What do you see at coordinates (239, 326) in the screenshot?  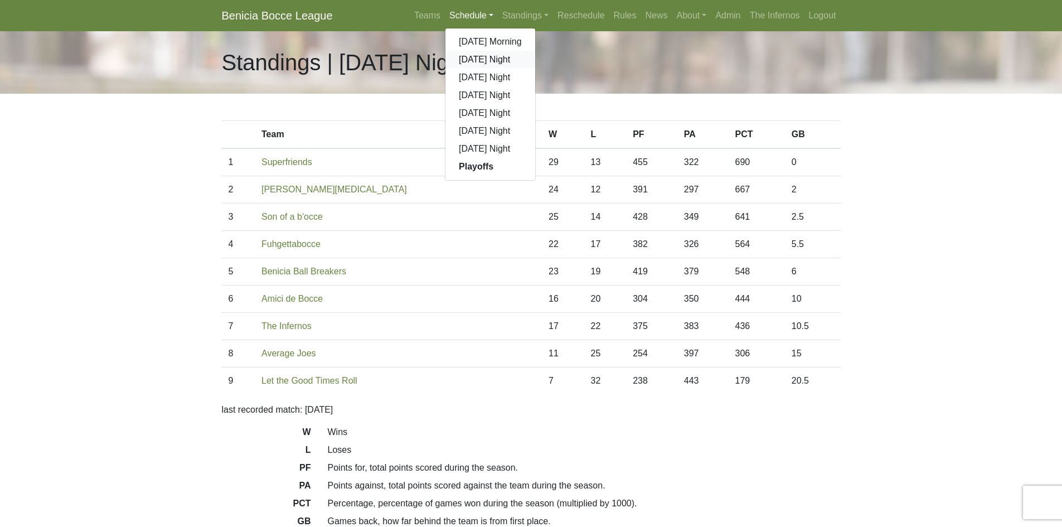 I see `td: 7` at bounding box center [239, 326].